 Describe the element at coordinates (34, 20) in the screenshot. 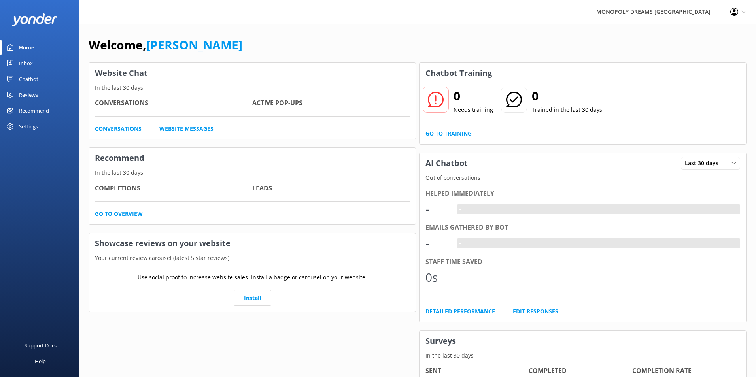

I see `img: yonder-white-logo.png` at that location.